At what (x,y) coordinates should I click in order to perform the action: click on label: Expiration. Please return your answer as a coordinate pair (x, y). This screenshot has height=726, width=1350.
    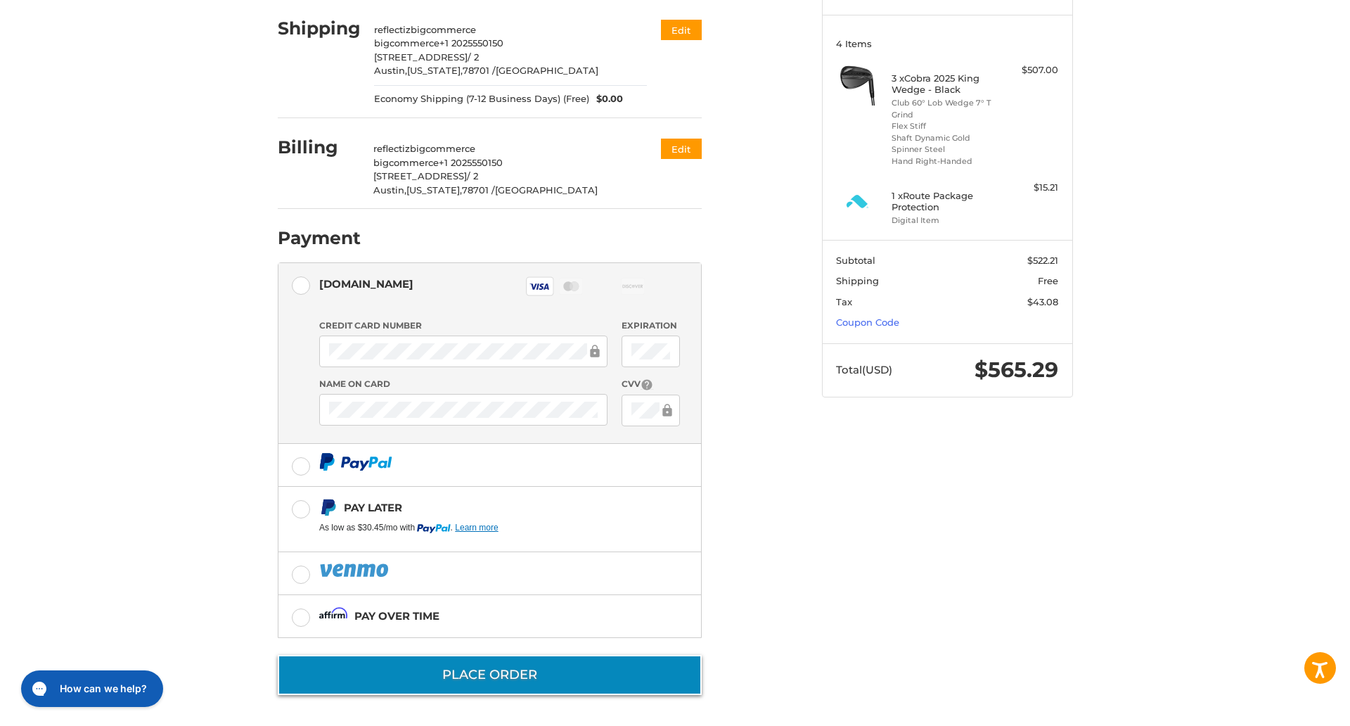
    Looking at the image, I should click on (650, 326).